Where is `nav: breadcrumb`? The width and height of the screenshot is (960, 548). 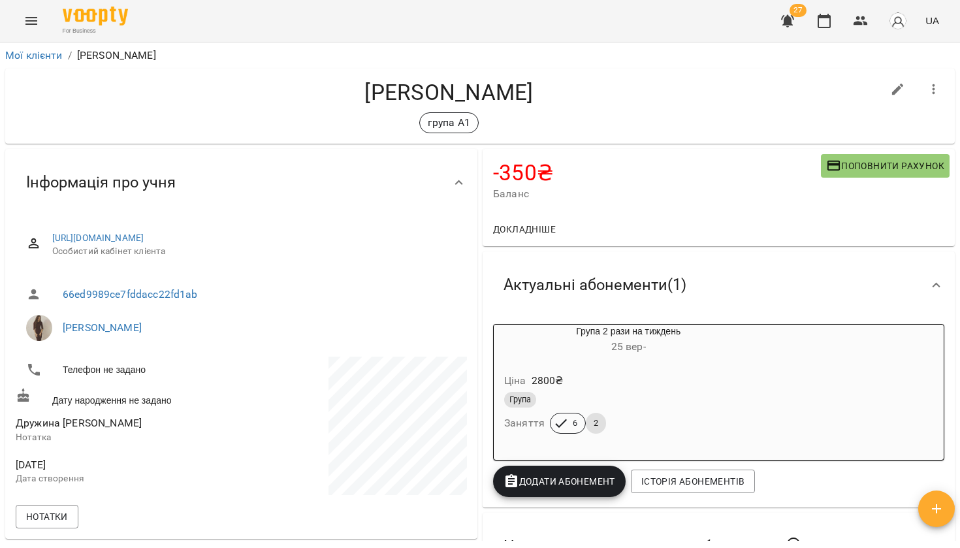 nav: breadcrumb is located at coordinates (480, 56).